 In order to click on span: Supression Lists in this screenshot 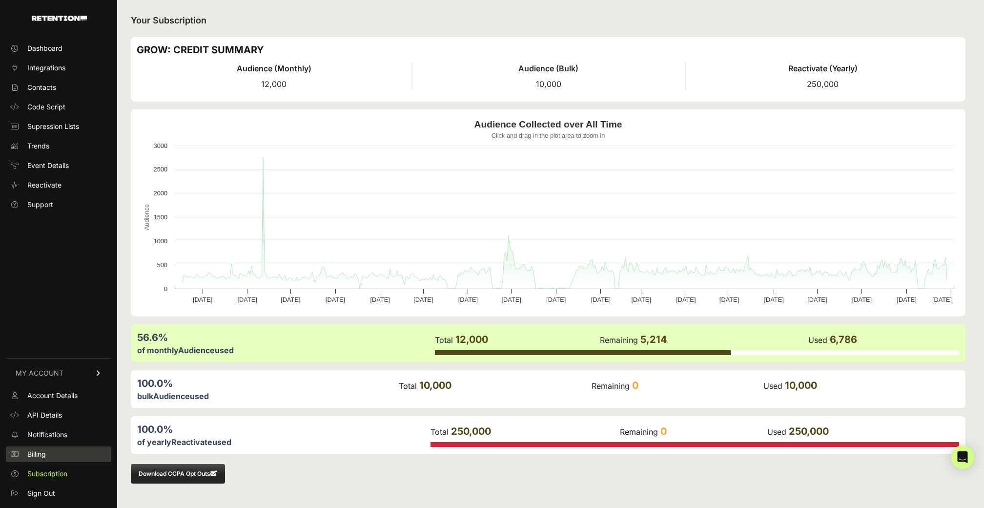, I will do `click(53, 126)`.